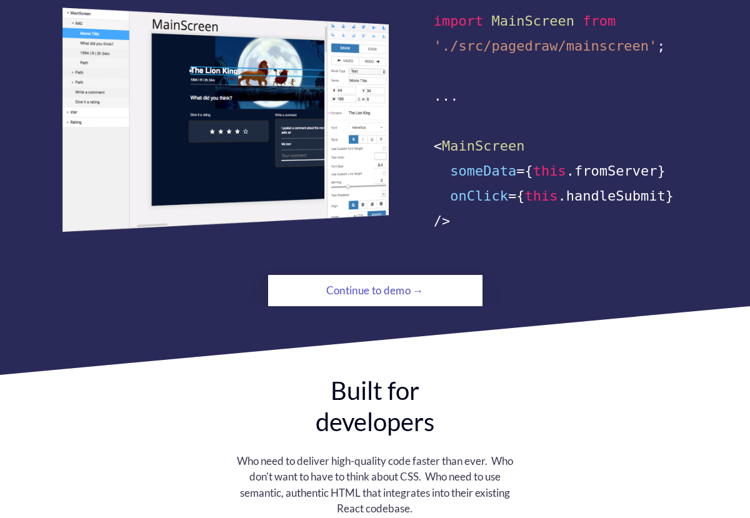 This screenshot has height=518, width=750. I want to click on div: ={ .fromServer}, so click(560, 171).